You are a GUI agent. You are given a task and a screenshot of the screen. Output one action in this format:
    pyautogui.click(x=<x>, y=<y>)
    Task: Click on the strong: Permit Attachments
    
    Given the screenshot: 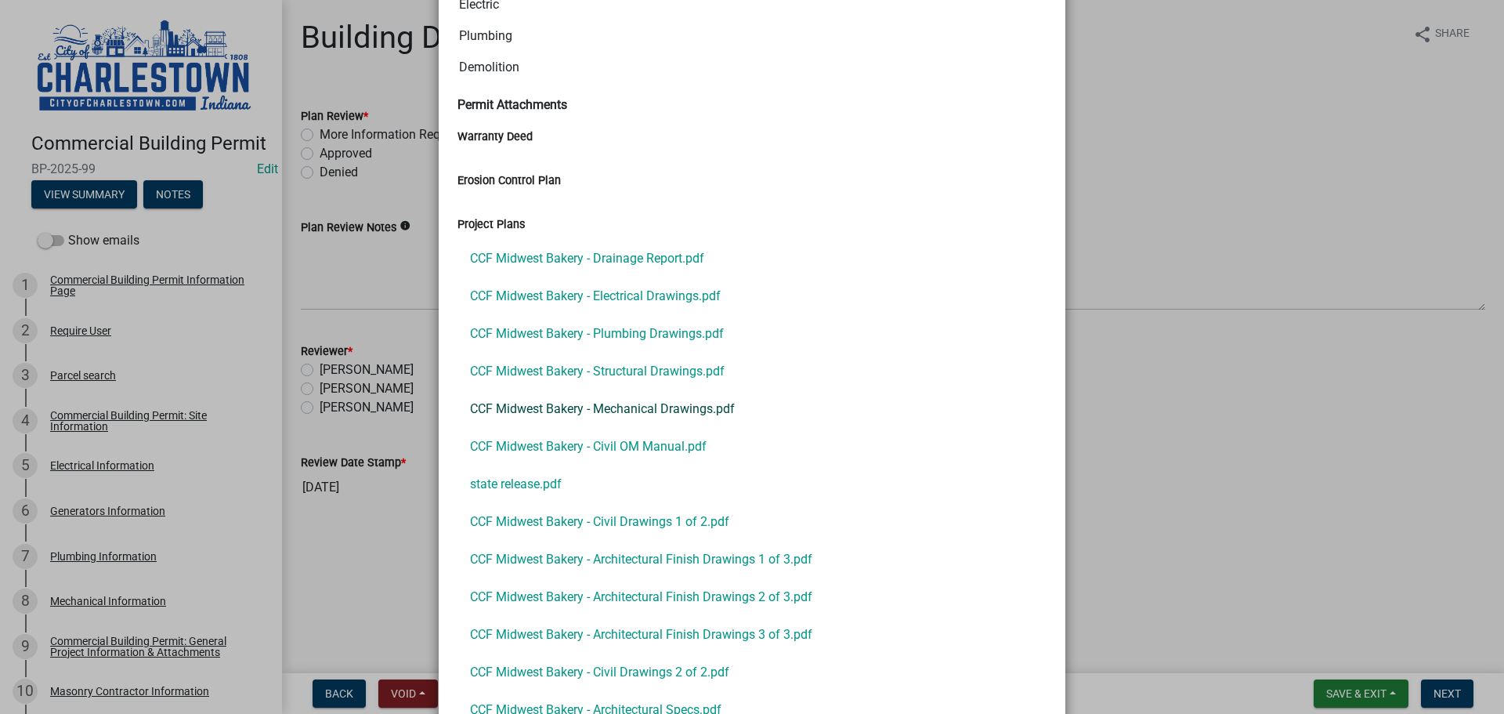 What is the action you would take?
    pyautogui.click(x=512, y=104)
    